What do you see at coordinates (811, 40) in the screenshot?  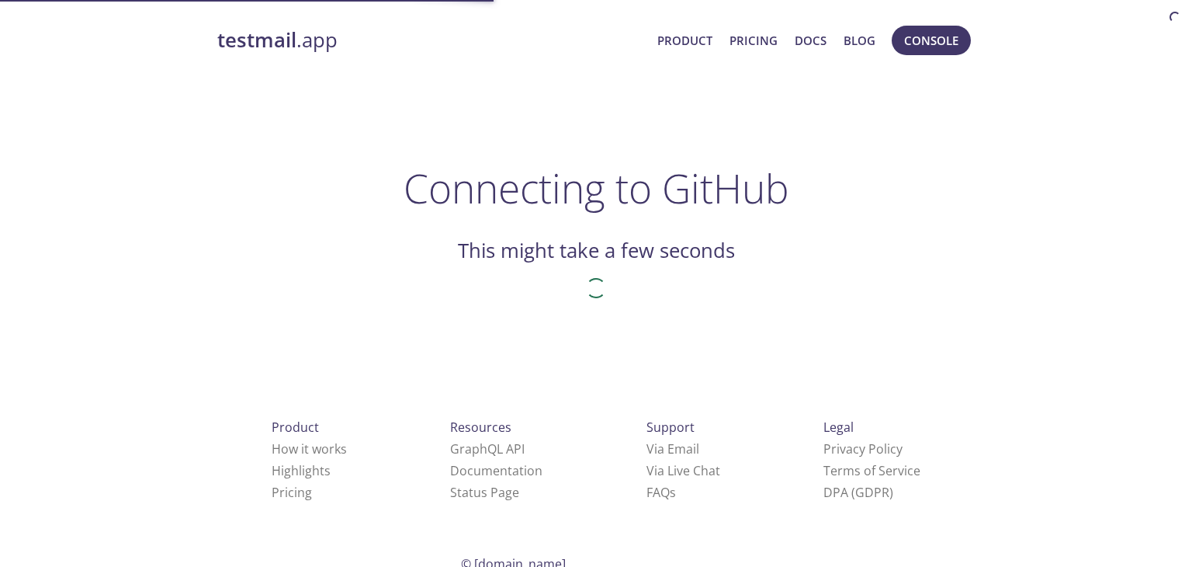 I see `a: Docs` at bounding box center [811, 40].